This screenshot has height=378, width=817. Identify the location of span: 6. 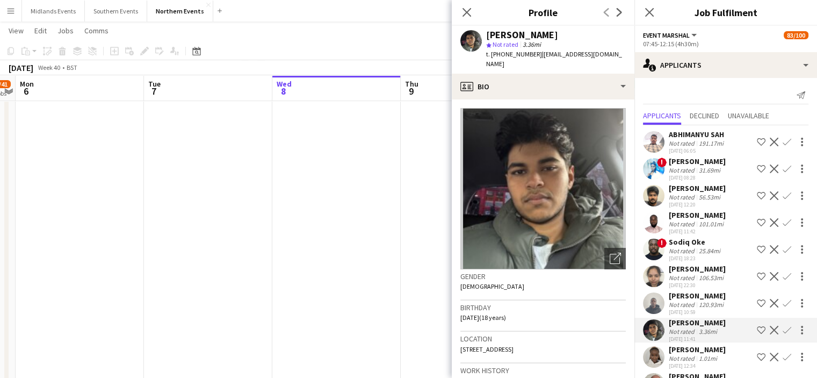
(26, 91).